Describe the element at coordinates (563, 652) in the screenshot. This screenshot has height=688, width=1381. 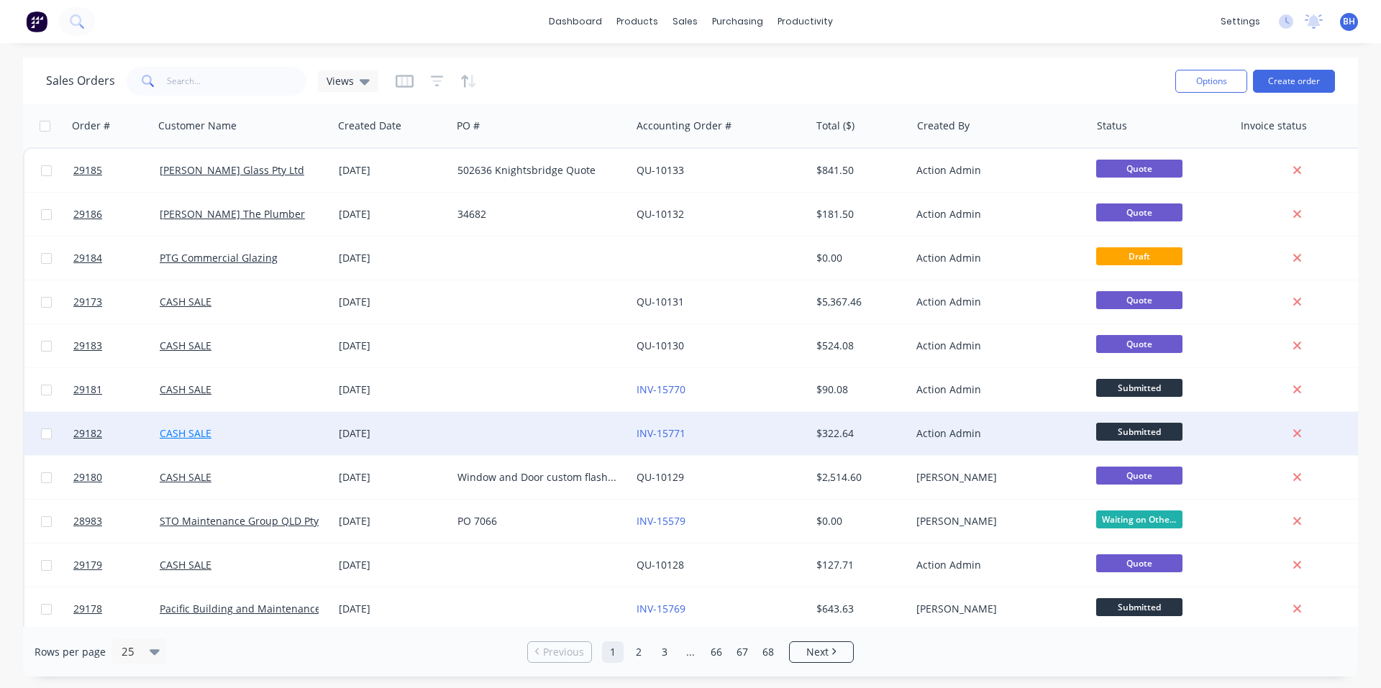
I see `span: Previous` at that location.